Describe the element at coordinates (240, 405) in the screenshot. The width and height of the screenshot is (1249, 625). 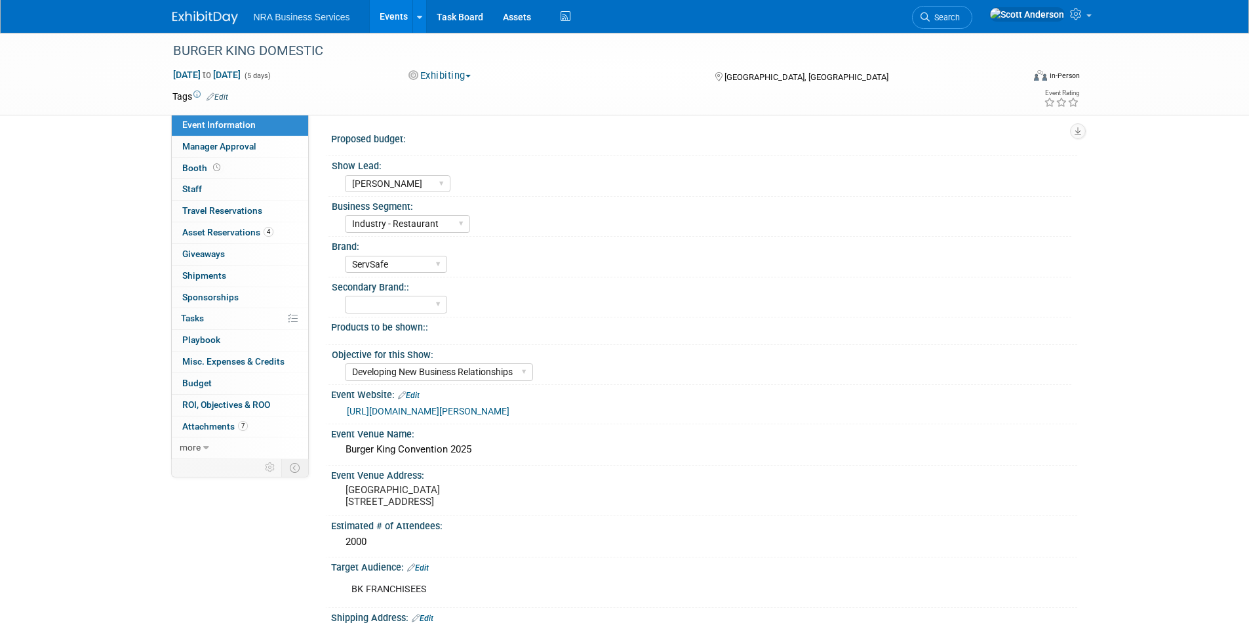
I see `a: ROI, Objectives & ROO` at that location.